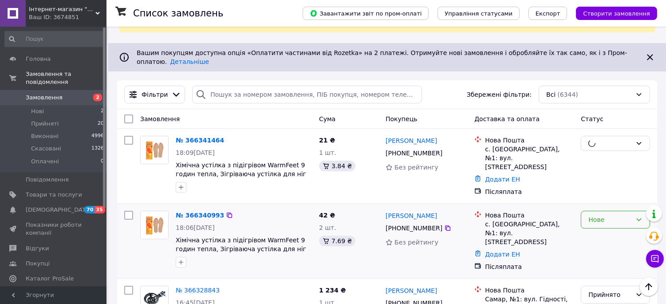  I want to click on div: 3.84 ₴, so click(337, 166).